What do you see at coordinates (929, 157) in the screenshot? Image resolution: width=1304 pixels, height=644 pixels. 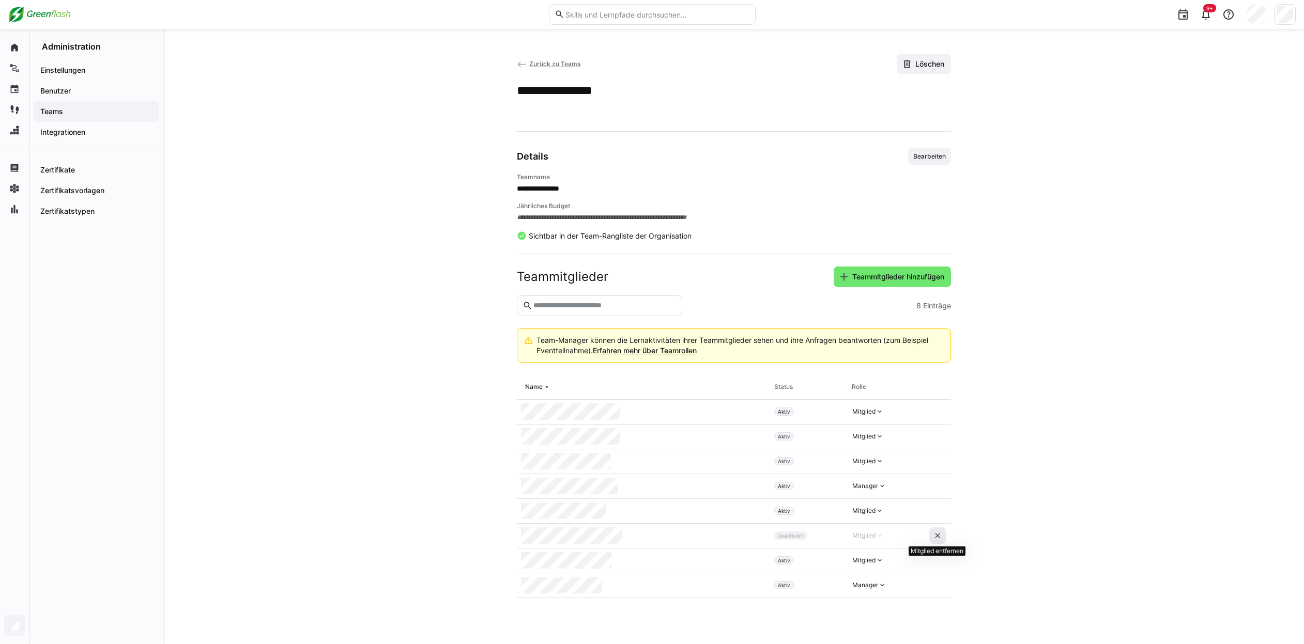 I see `button: Bearbeiten` at bounding box center [929, 157].